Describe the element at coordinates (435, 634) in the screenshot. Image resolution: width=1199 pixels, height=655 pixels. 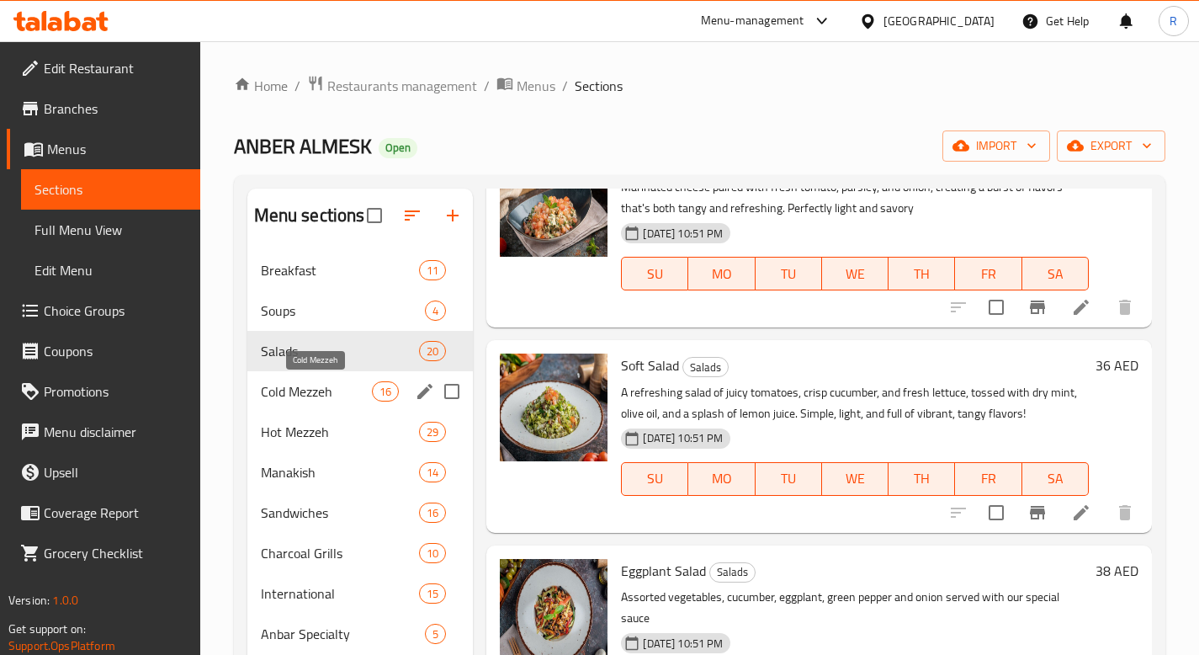
I see `span: 5` at that location.